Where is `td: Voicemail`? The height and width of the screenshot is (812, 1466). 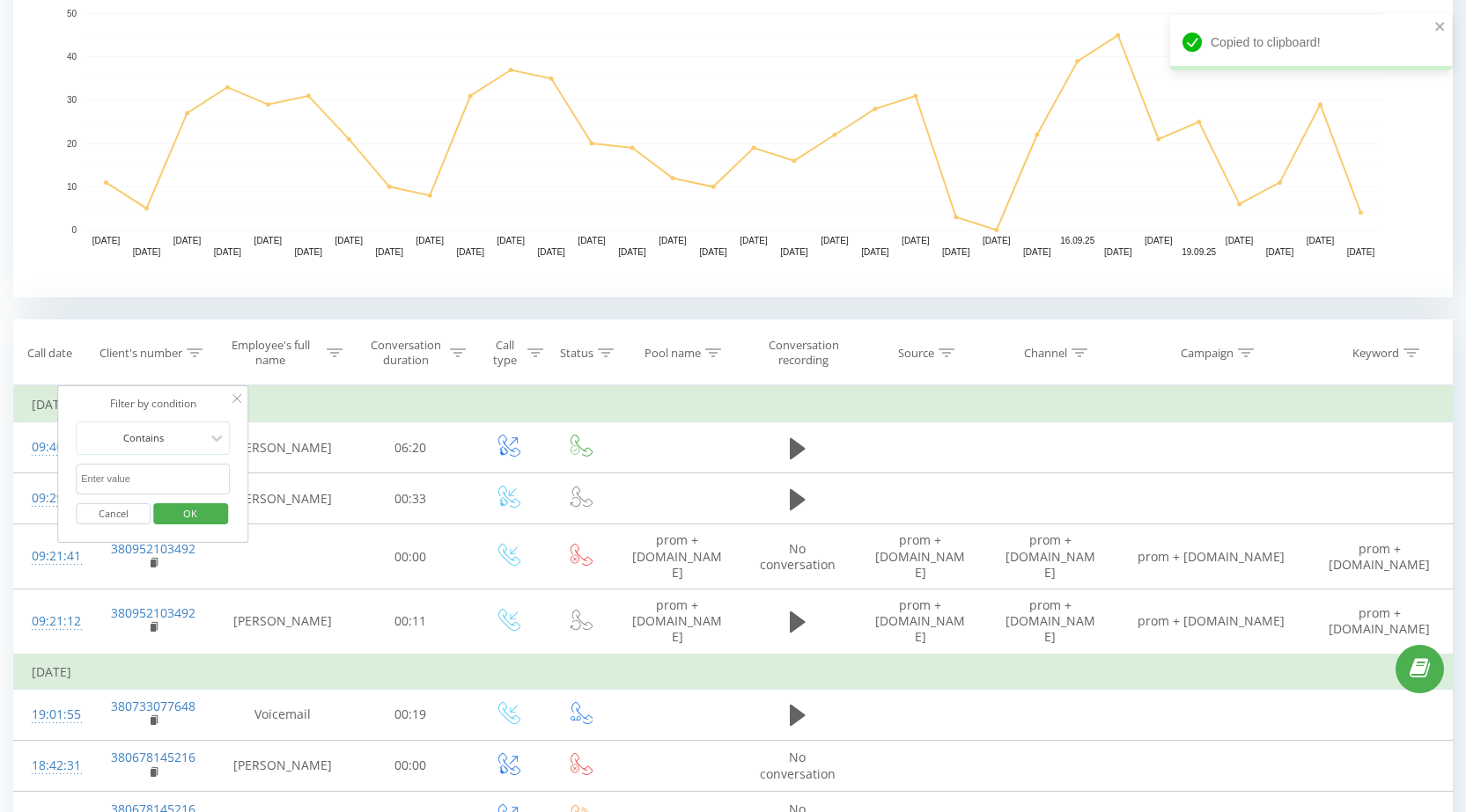 td: Voicemail is located at coordinates (283, 714).